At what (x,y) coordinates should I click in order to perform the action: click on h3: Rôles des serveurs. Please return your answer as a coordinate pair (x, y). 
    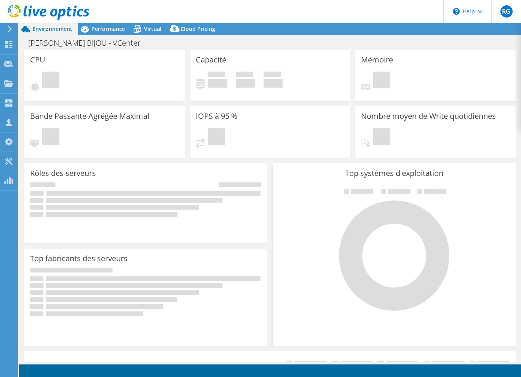
    Looking at the image, I should click on (63, 173).